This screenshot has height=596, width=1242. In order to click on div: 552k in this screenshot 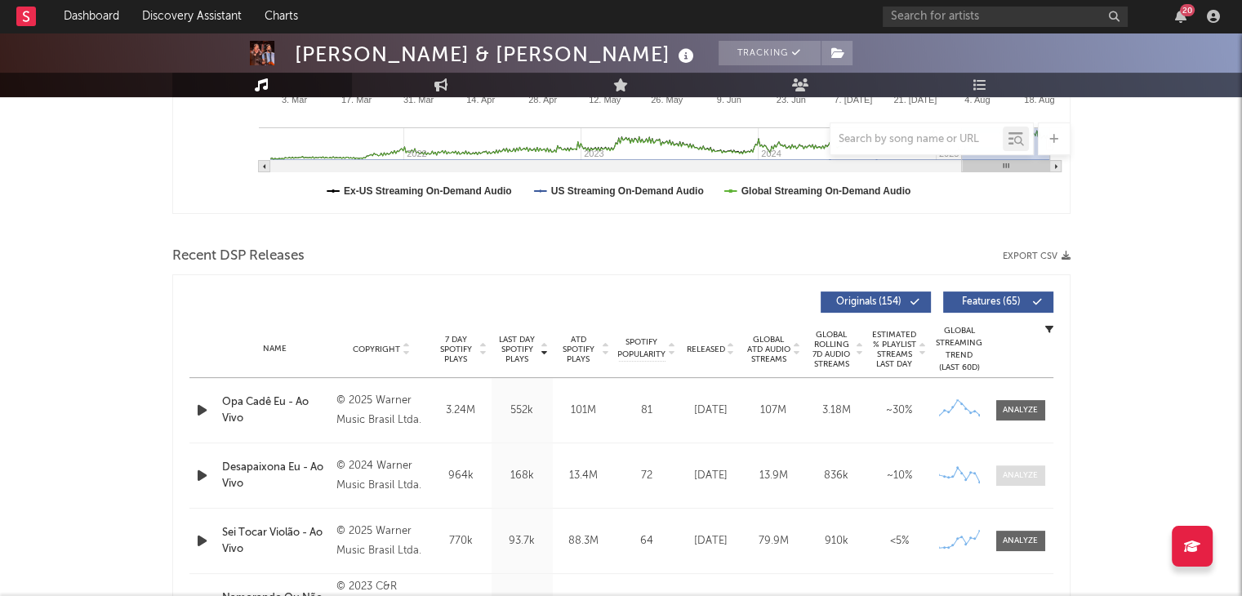, I will do `click(522, 411)`.